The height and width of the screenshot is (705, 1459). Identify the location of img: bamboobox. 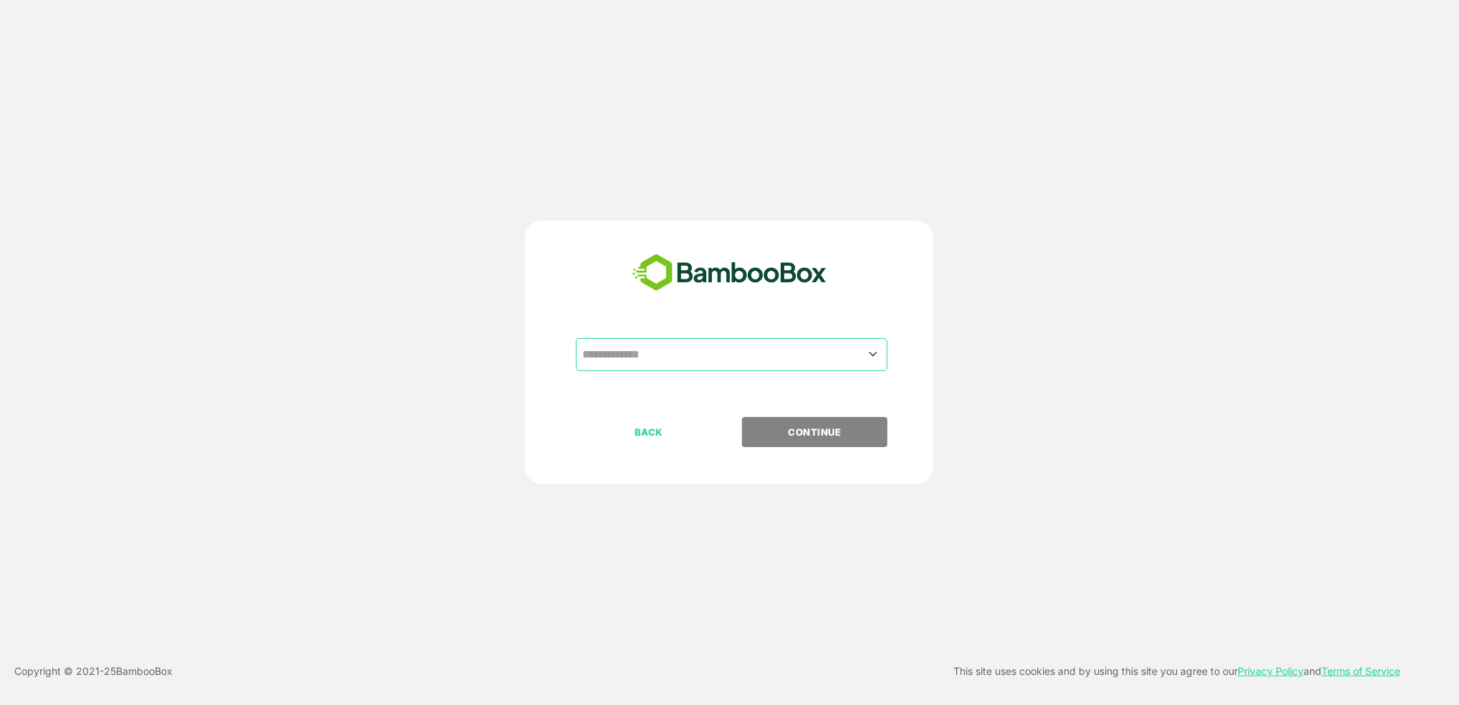
(729, 273).